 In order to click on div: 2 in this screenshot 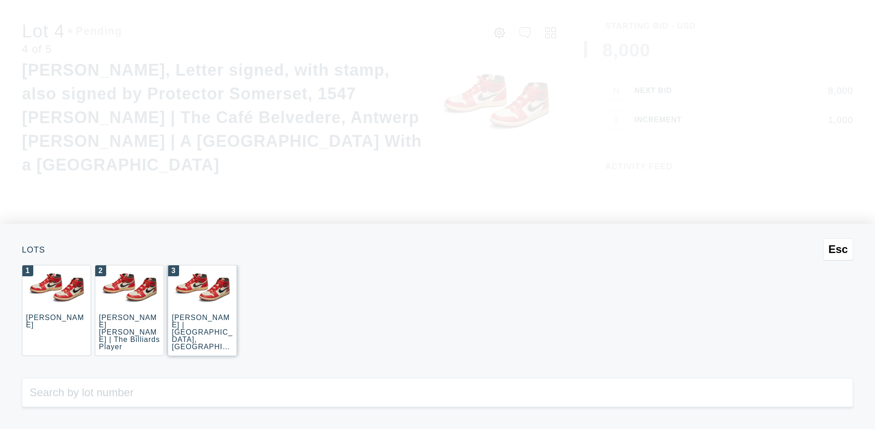, I will do `click(101, 271)`.